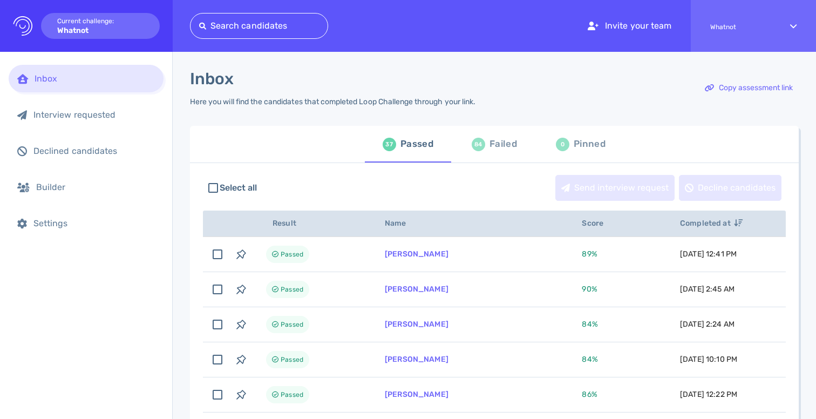  Describe the element at coordinates (389, 144) in the screenshot. I see `div: 37` at that location.